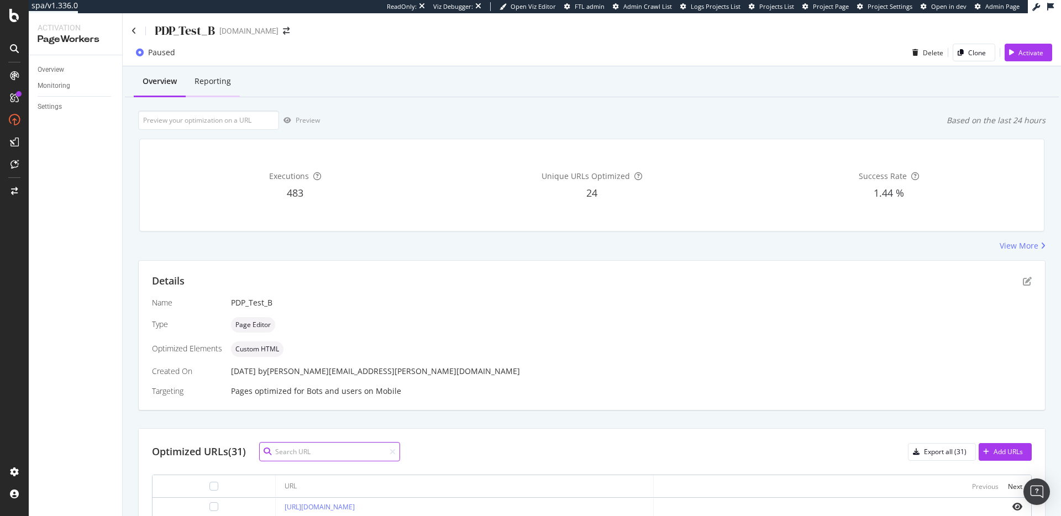 The width and height of the screenshot is (1061, 516). Describe the element at coordinates (295, 193) in the screenshot. I see `span: 483` at that location.